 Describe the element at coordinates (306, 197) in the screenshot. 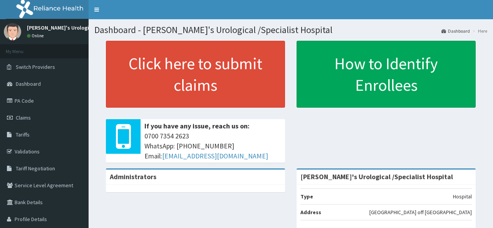

I see `b: Type` at that location.